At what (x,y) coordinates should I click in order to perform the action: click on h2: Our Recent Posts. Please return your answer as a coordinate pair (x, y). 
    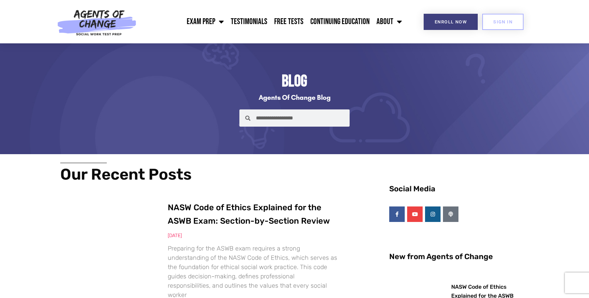
    Looking at the image, I should click on (199, 174).